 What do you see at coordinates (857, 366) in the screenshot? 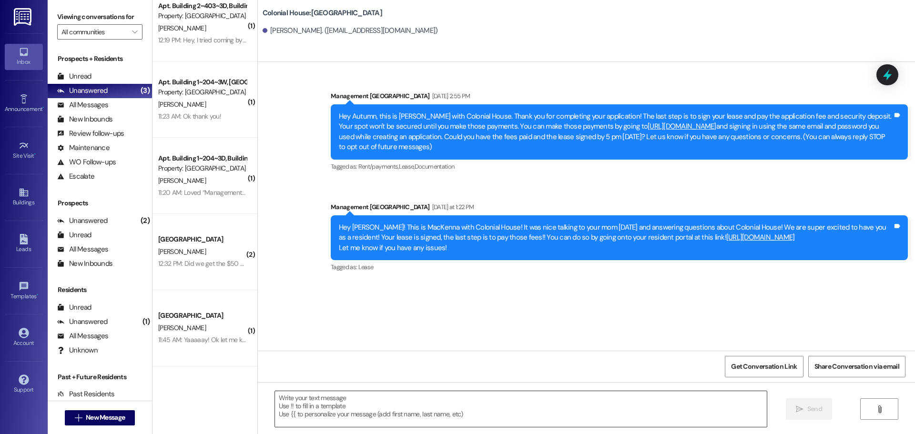
I see `button: Share Conversation via email` at bounding box center [857, 366].